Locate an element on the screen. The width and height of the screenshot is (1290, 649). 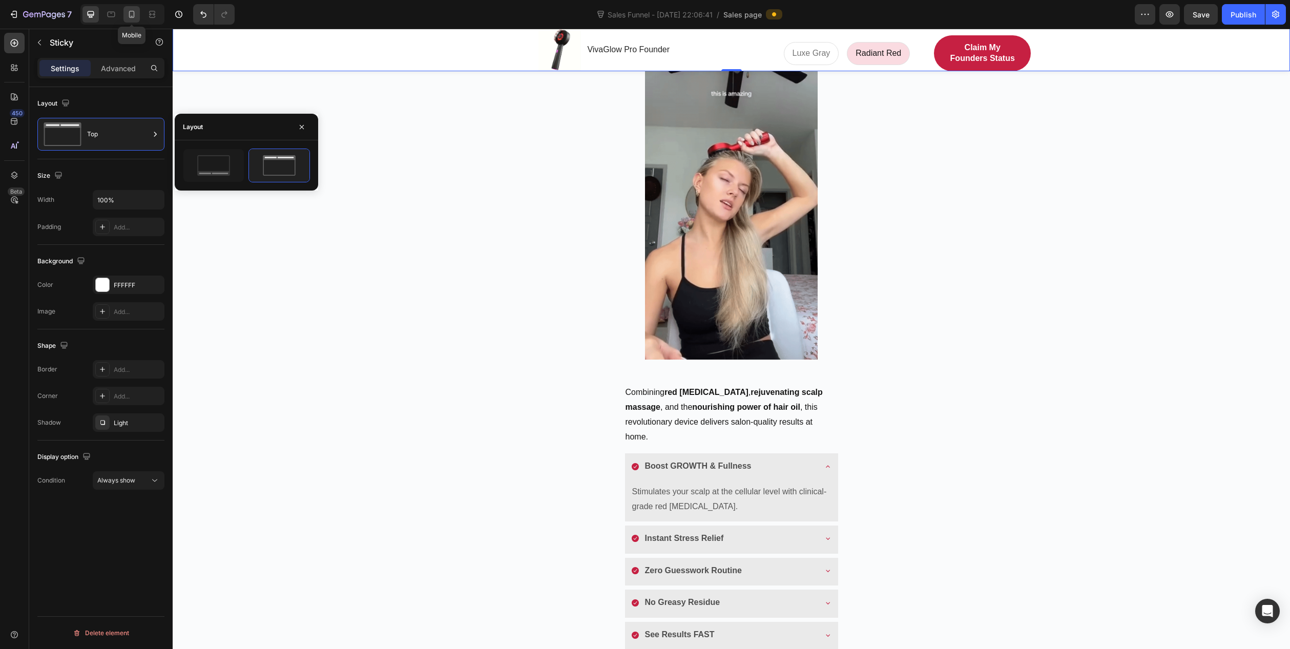
span: Luxe Gray is located at coordinates (639, 24).